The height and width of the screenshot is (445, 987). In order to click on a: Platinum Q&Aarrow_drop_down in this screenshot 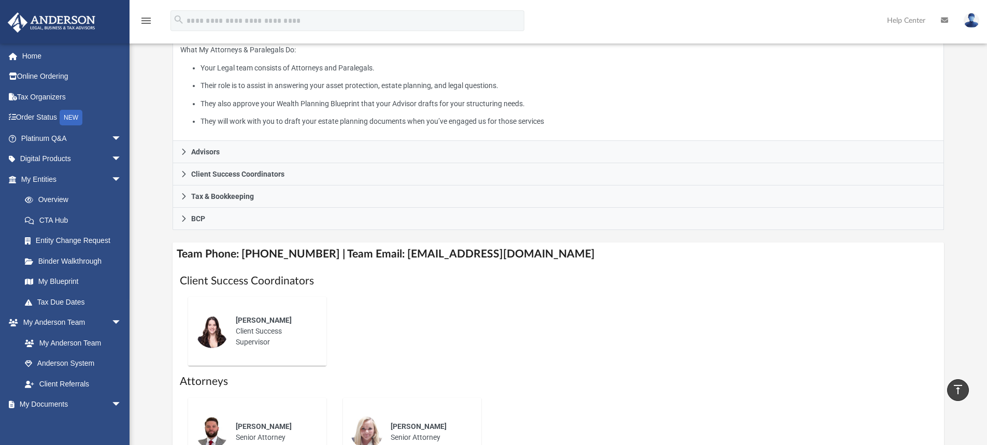, I will do `click(72, 138)`.